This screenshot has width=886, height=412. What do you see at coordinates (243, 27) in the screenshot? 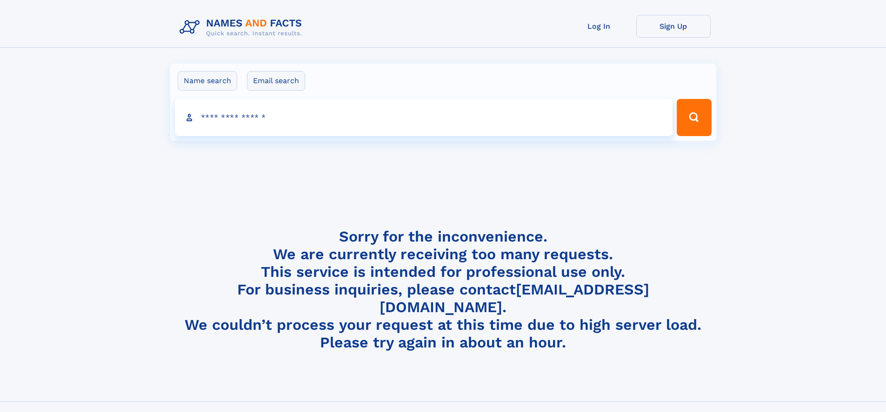
I see `img: Logo Names and Facts` at bounding box center [243, 27].